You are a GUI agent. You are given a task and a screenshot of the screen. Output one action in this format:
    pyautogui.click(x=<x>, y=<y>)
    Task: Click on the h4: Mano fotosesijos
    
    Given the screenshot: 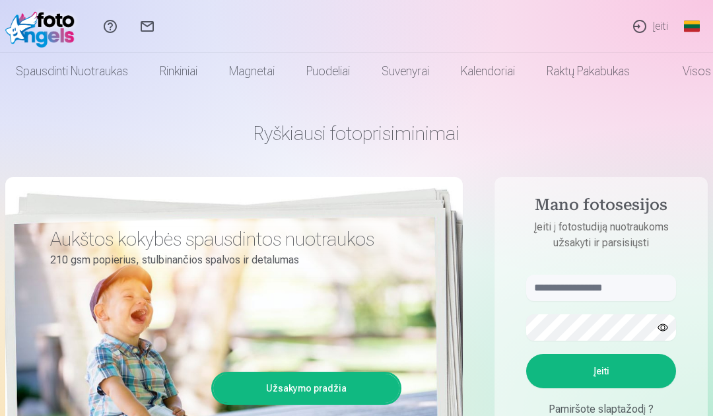 What is the action you would take?
    pyautogui.click(x=600, y=207)
    